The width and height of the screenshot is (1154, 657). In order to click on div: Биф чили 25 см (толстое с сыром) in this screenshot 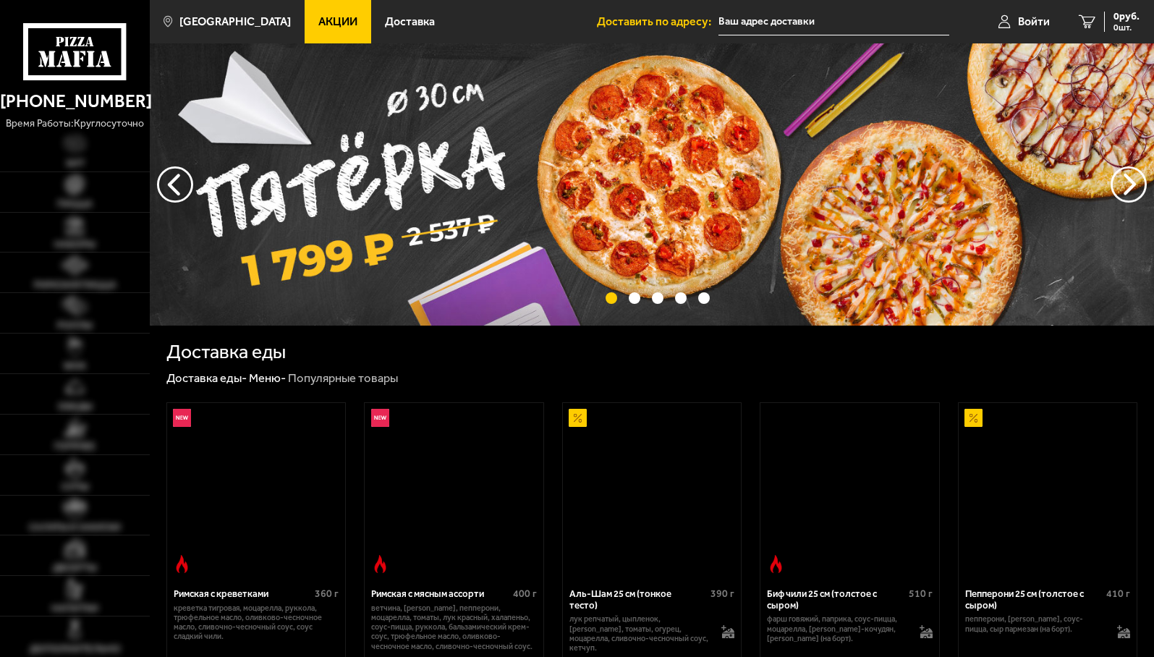, I will do `click(835, 600)`.